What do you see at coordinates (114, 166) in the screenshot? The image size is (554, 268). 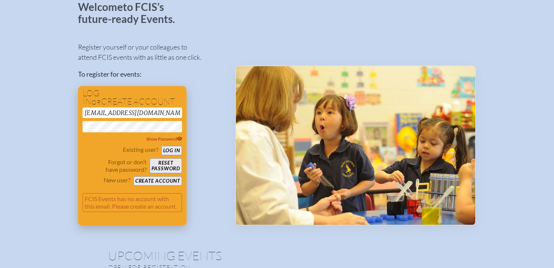 I see `p: Forgot or don’t have password?` at bounding box center [114, 166].